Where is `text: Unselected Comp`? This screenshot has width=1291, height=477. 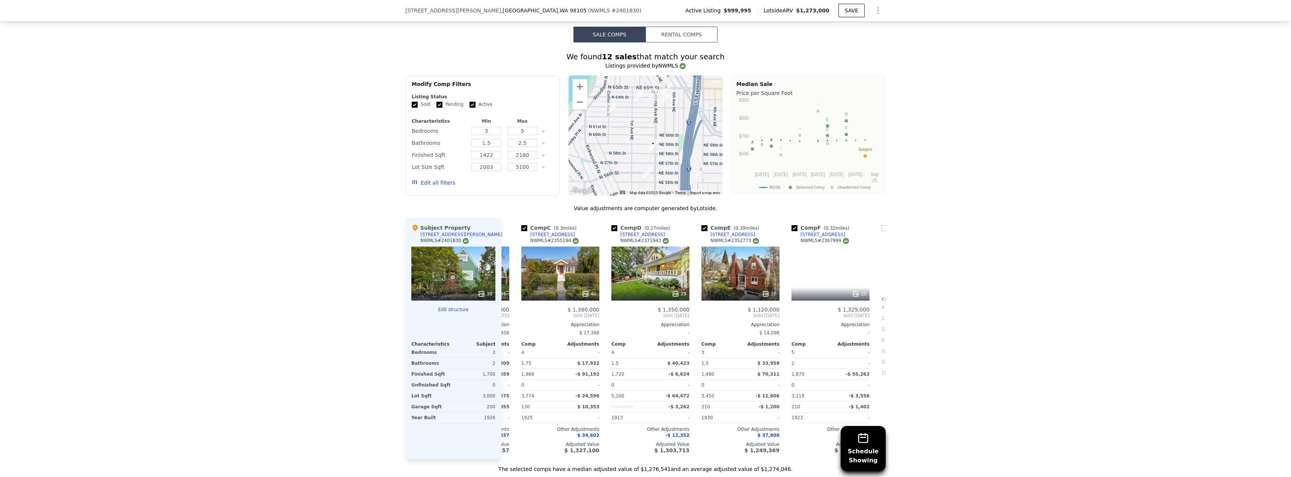
text: Unselected Comp is located at coordinates (854, 187).